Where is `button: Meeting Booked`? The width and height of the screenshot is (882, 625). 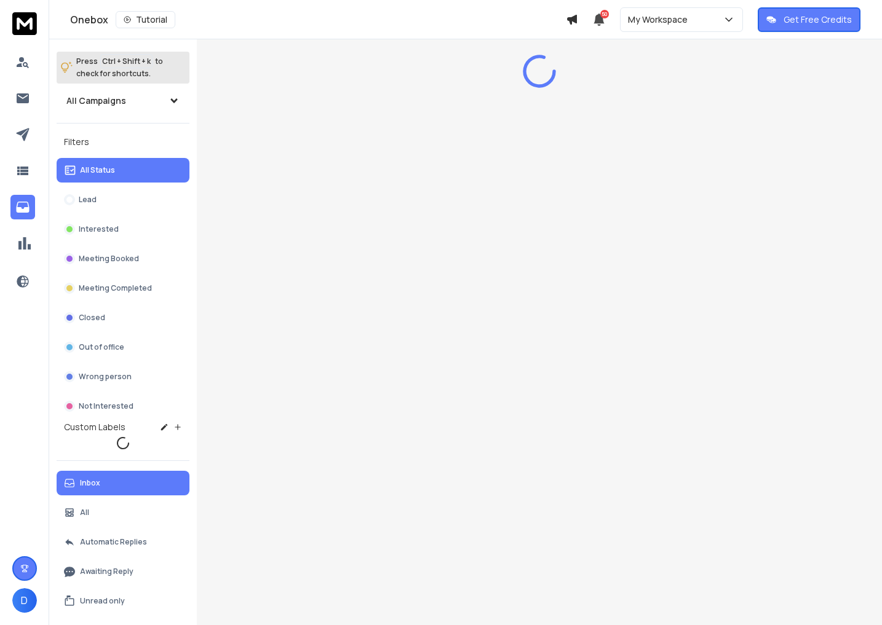 button: Meeting Booked is located at coordinates (123, 259).